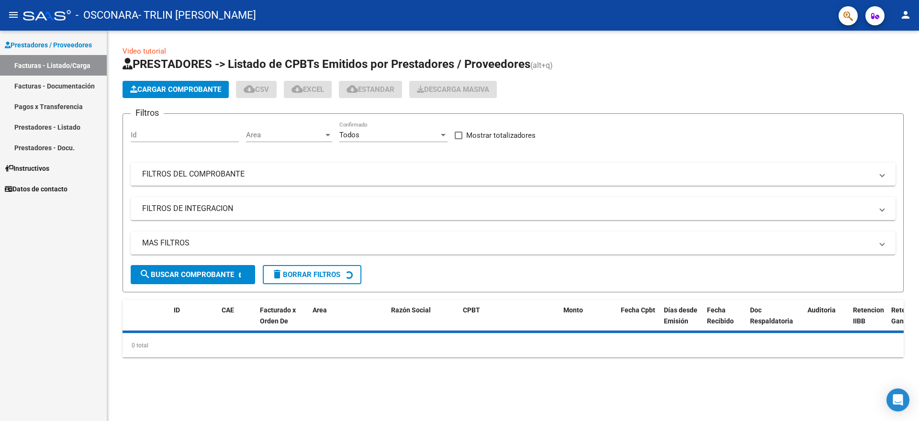  I want to click on span: CSV, so click(256, 90).